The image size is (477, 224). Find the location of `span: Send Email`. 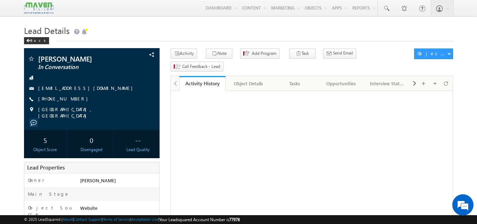

span: Send Email is located at coordinates (343, 53).